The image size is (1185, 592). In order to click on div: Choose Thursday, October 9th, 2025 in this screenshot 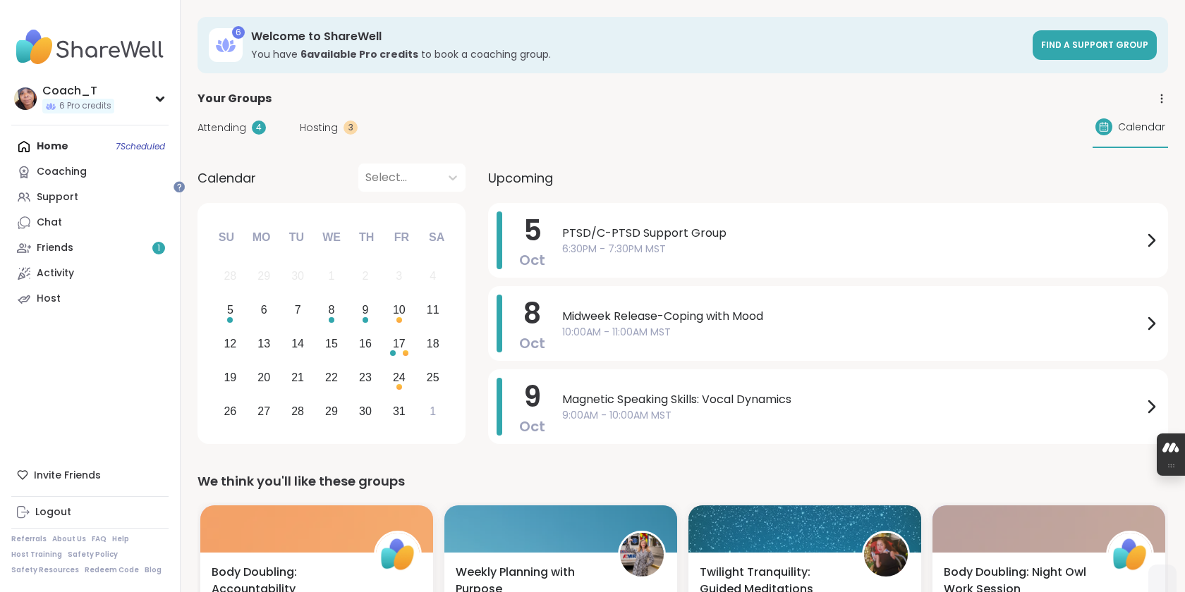, I will do `click(365, 310)`.